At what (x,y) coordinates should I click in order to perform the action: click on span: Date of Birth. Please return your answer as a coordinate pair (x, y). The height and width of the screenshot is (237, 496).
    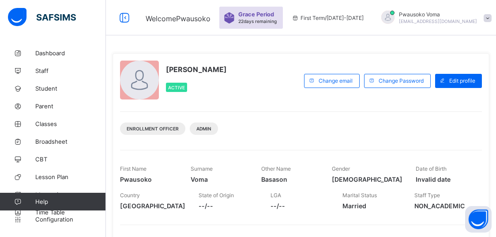
    Looking at the image, I should click on (431, 168).